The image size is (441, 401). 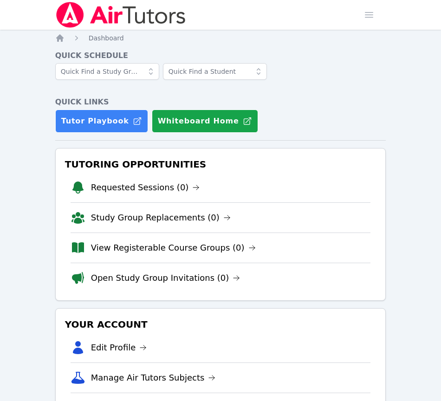 What do you see at coordinates (102, 121) in the screenshot?
I see `a: Tutor Playbook` at bounding box center [102, 121].